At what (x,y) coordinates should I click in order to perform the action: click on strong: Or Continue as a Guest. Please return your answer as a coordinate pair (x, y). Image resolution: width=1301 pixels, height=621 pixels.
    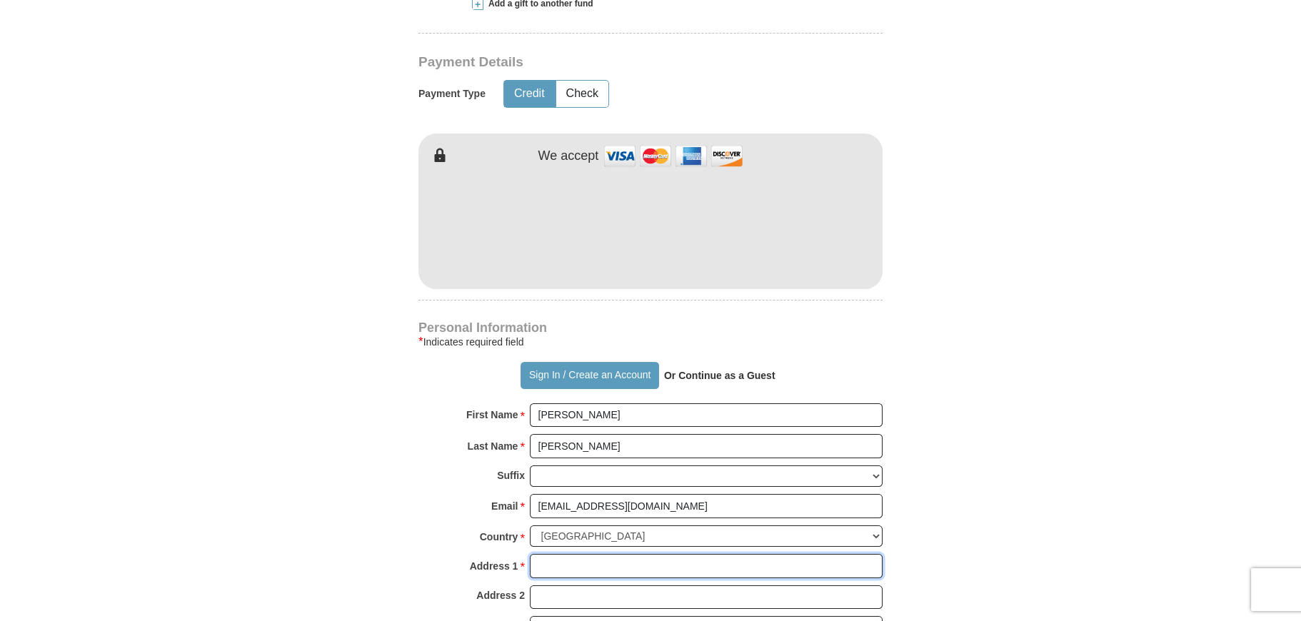
    Looking at the image, I should click on (720, 376).